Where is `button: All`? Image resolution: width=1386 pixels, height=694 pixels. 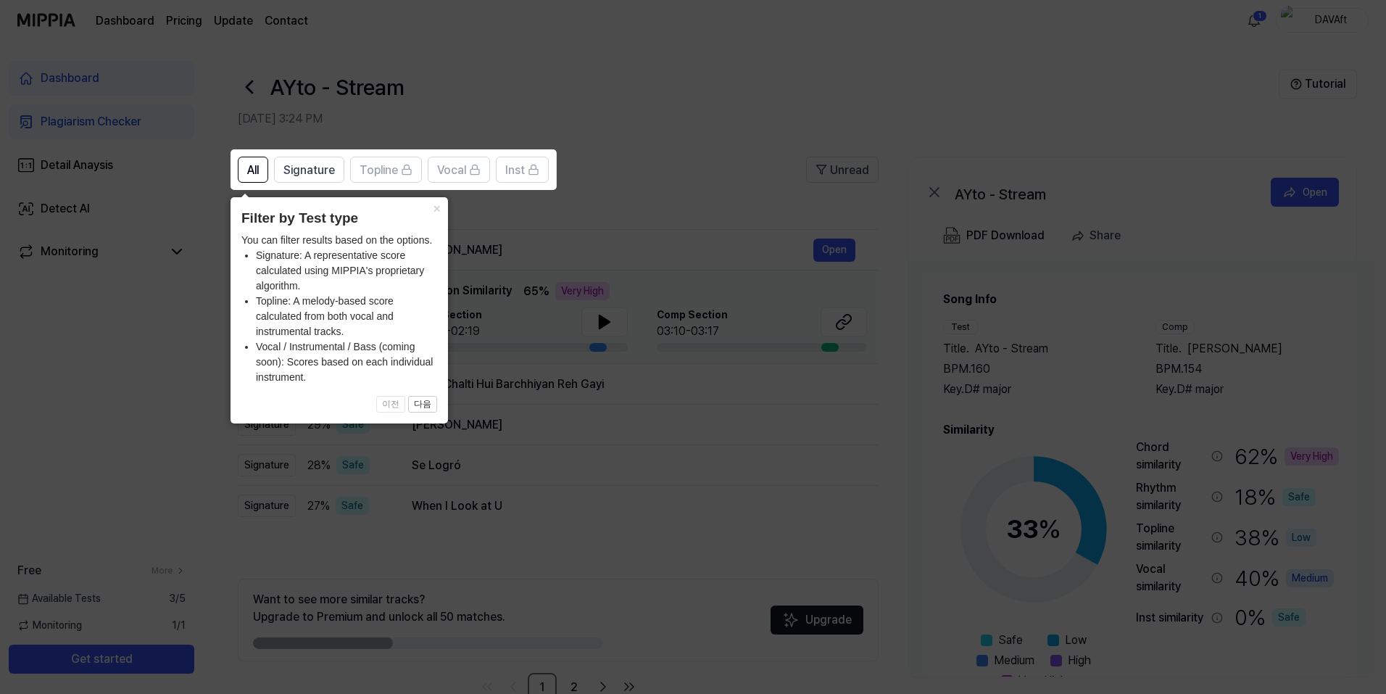 button: All is located at coordinates (253, 170).